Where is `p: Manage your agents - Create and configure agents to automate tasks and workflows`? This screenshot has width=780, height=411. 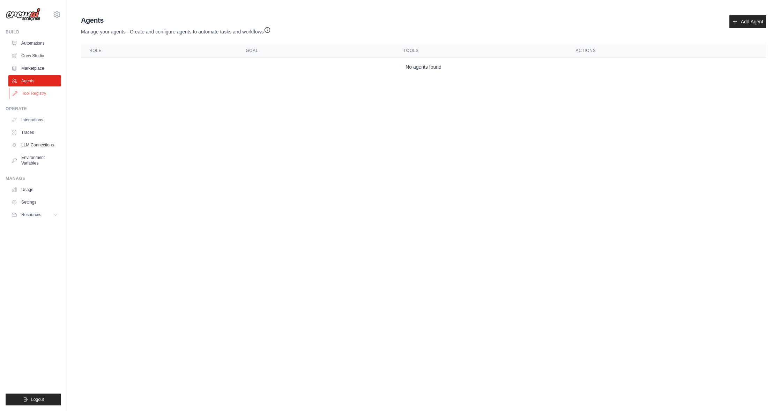
p: Manage your agents - Create and configure agents to automate tasks and workflows is located at coordinates (176, 30).